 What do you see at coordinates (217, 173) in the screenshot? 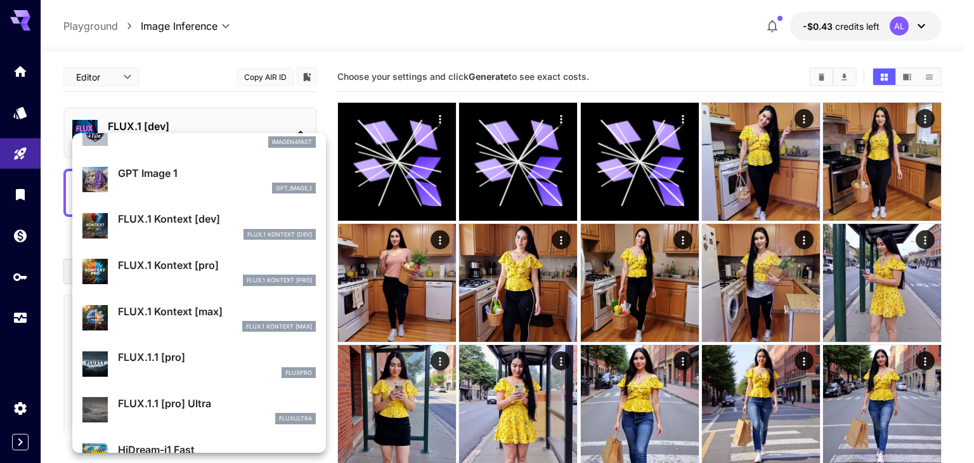
I see `p: GPT Image 1` at bounding box center [217, 173].